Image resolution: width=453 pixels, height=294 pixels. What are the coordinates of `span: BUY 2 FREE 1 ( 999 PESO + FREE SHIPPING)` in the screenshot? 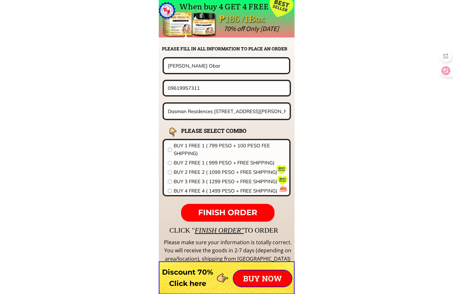 It's located at (229, 163).